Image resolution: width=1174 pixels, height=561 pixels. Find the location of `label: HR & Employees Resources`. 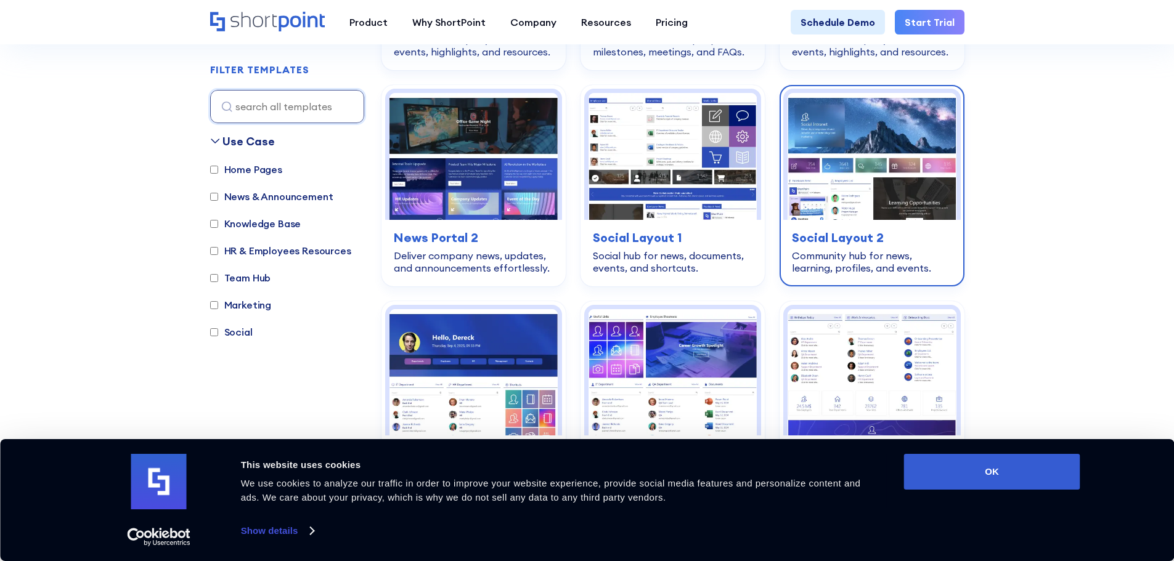

label: HR & Employees Resources is located at coordinates (280, 251).